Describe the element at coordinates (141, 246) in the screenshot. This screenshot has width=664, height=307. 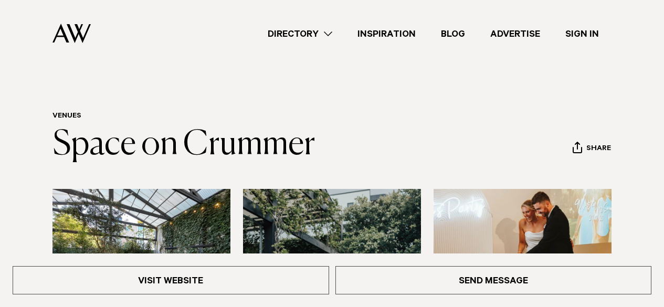
I see `img: Blank canvas event space Auckland` at that location.